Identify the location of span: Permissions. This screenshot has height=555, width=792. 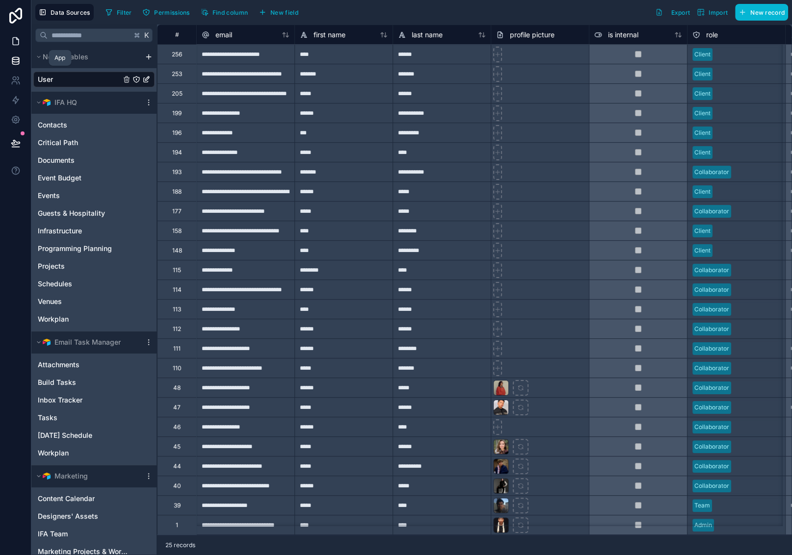
(172, 12).